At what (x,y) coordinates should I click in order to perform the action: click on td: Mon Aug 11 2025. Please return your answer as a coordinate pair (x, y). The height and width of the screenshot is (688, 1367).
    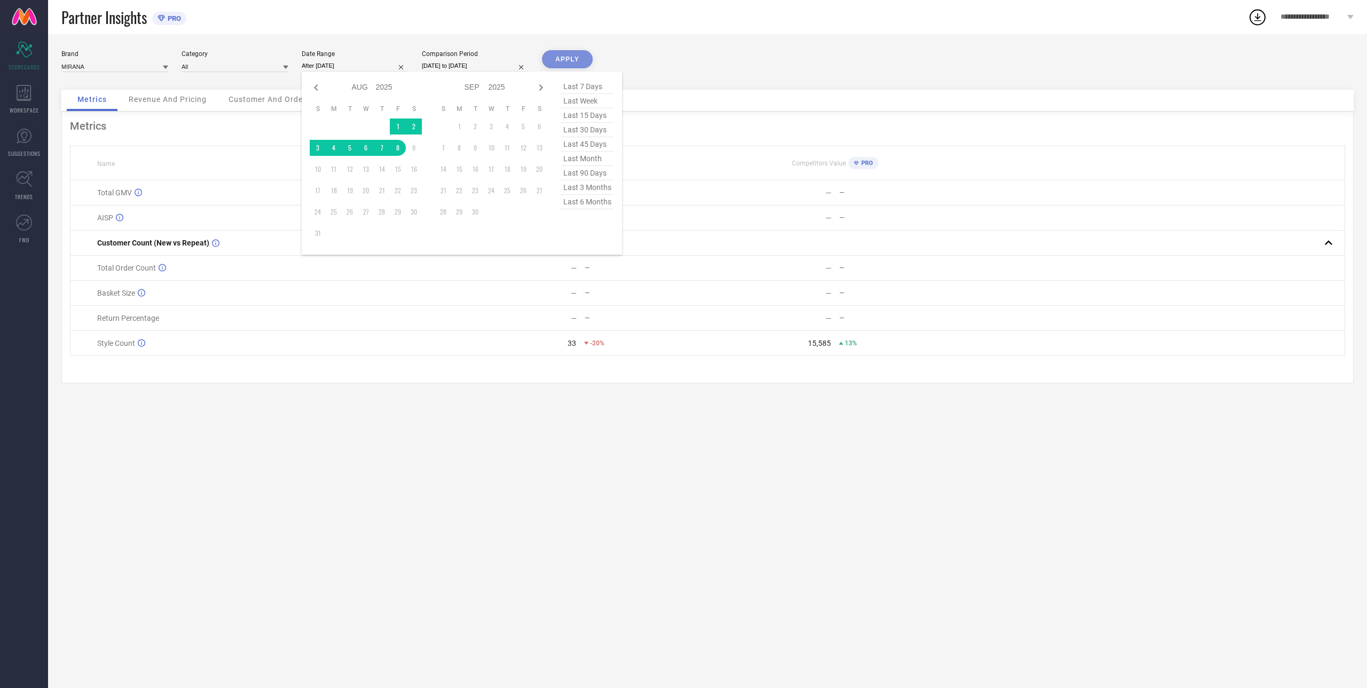
    Looking at the image, I should click on (334, 169).